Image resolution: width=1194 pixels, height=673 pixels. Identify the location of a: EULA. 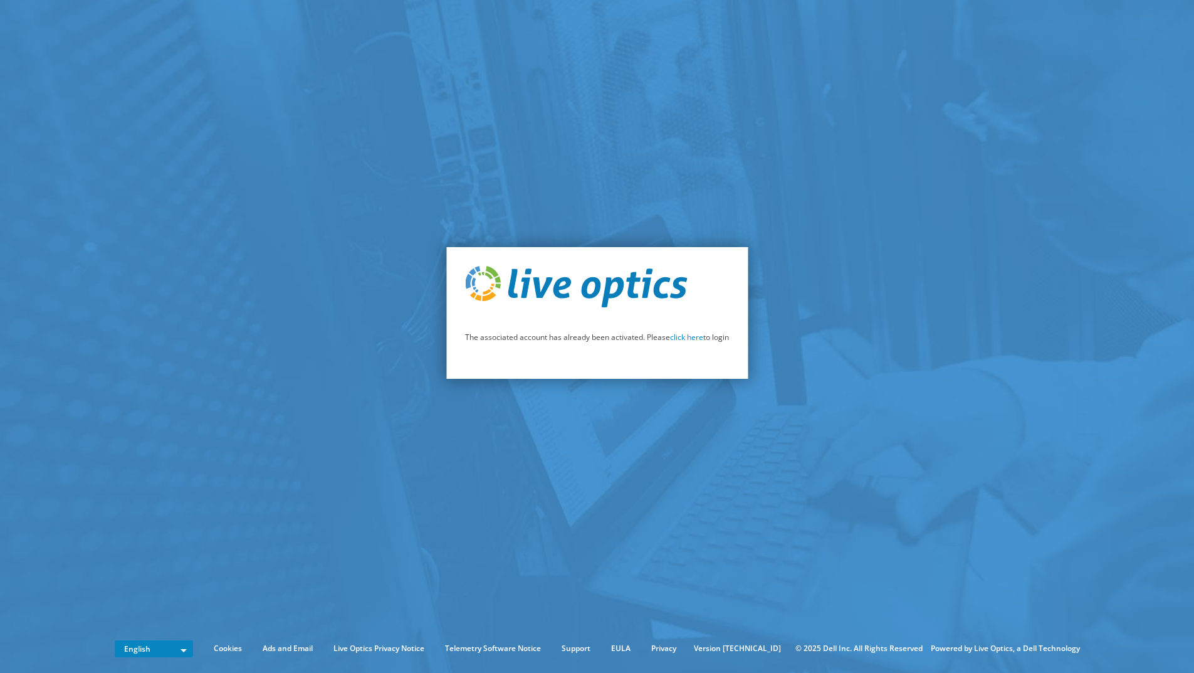
(621, 648).